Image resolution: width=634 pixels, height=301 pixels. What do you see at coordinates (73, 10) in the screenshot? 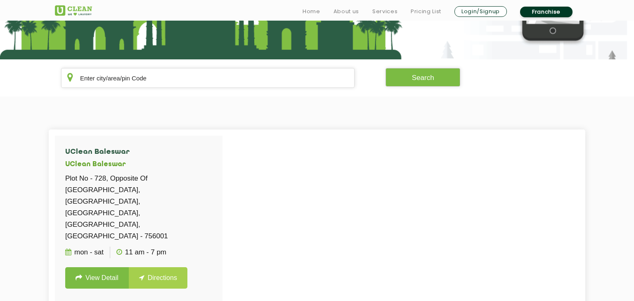
I see `img: UClean Laundry and Dry Cleaning` at bounding box center [73, 10].